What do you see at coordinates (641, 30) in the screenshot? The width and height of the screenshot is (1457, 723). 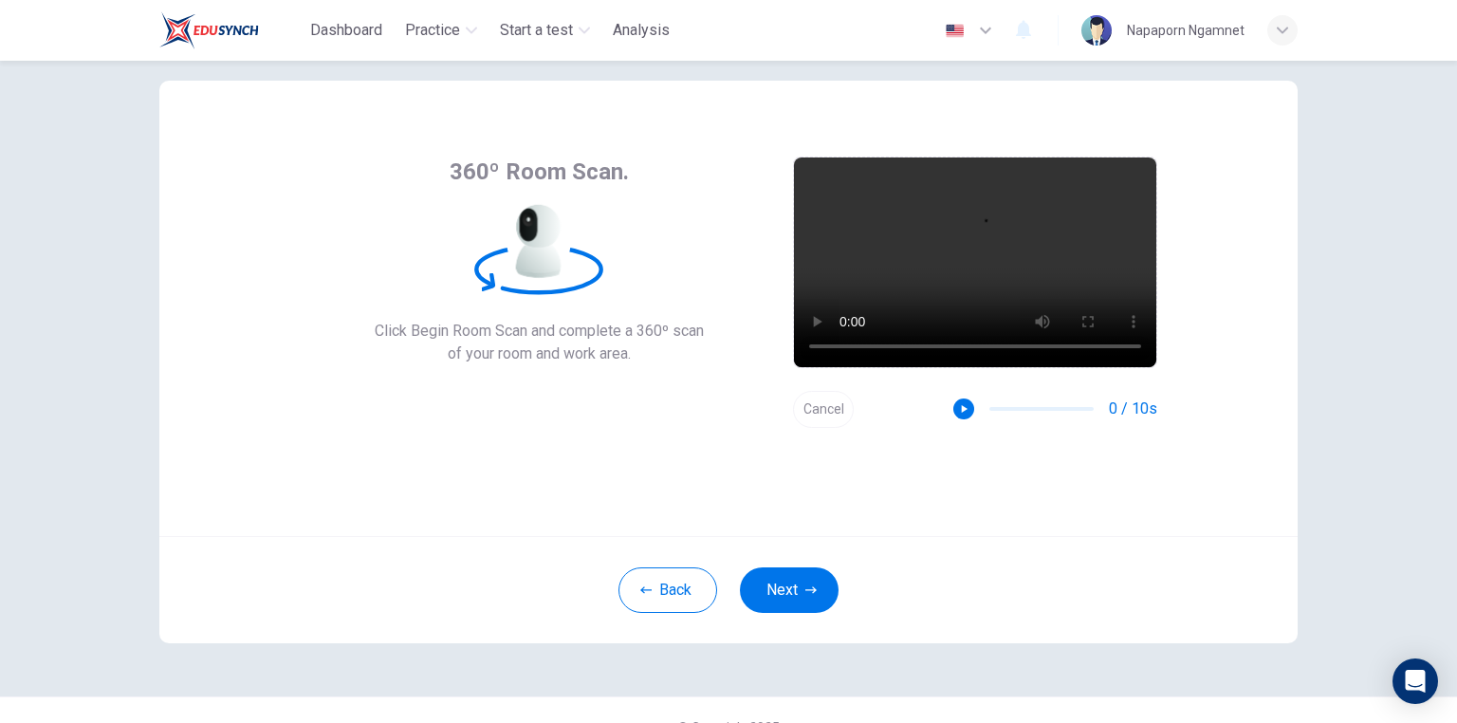 I see `a: Analysis` at bounding box center [641, 30].